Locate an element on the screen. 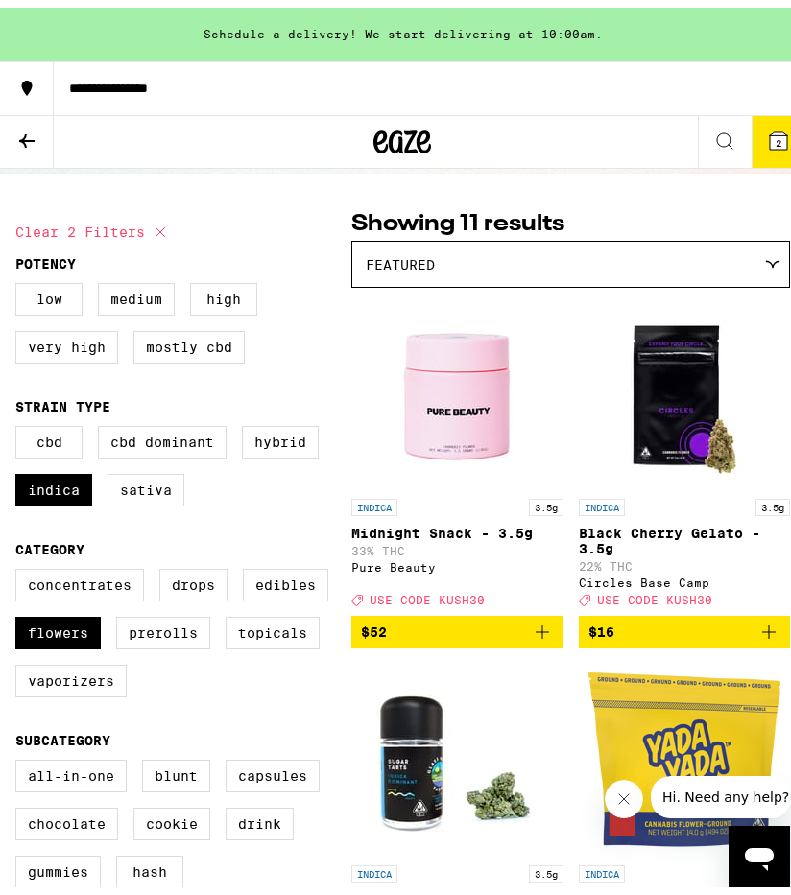  span: Featured is located at coordinates (400, 257).